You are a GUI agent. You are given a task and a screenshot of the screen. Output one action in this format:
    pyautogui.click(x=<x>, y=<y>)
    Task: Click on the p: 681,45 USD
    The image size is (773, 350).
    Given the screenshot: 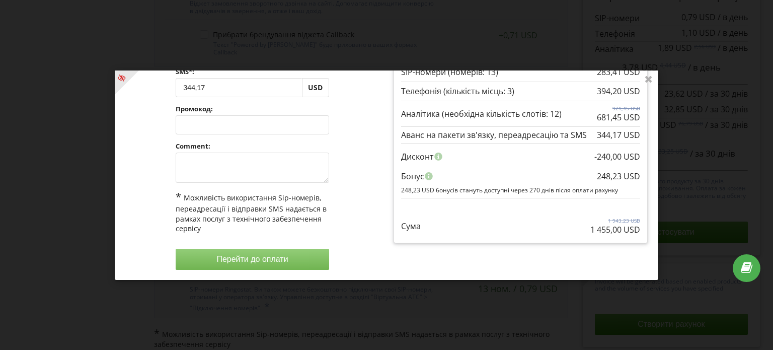 What is the action you would take?
    pyautogui.click(x=618, y=117)
    